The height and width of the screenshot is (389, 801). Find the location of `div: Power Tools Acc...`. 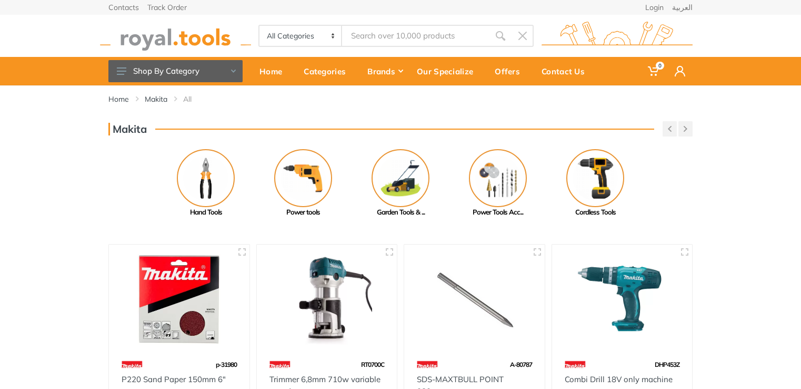

div: Power Tools Acc... is located at coordinates (498, 212).